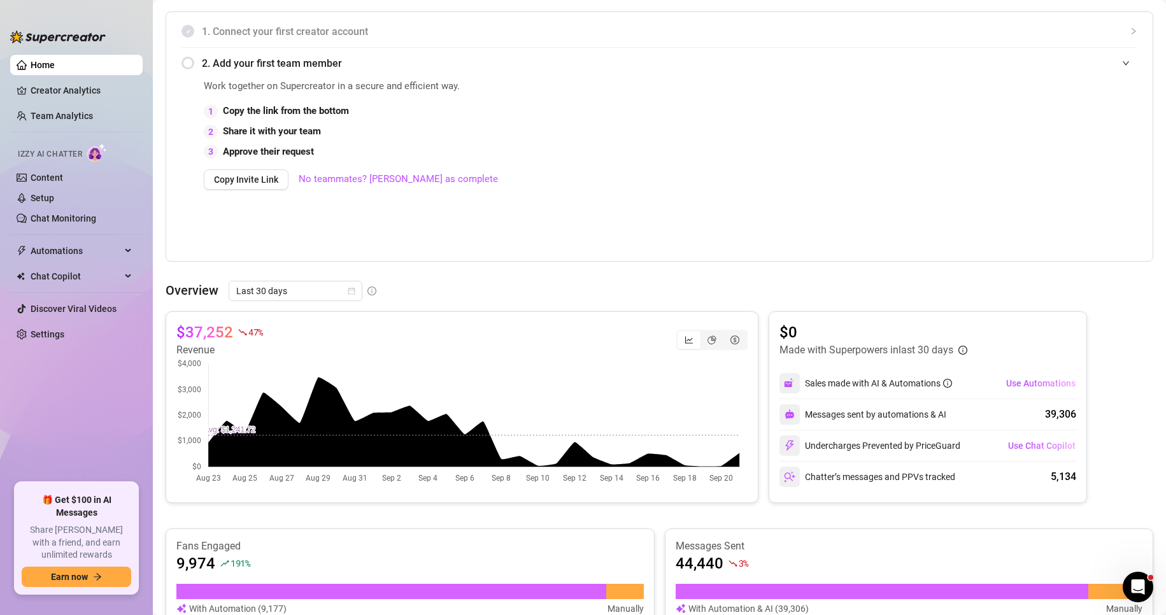  Describe the element at coordinates (735, 340) in the screenshot. I see `span: dollar-circle` at that location.